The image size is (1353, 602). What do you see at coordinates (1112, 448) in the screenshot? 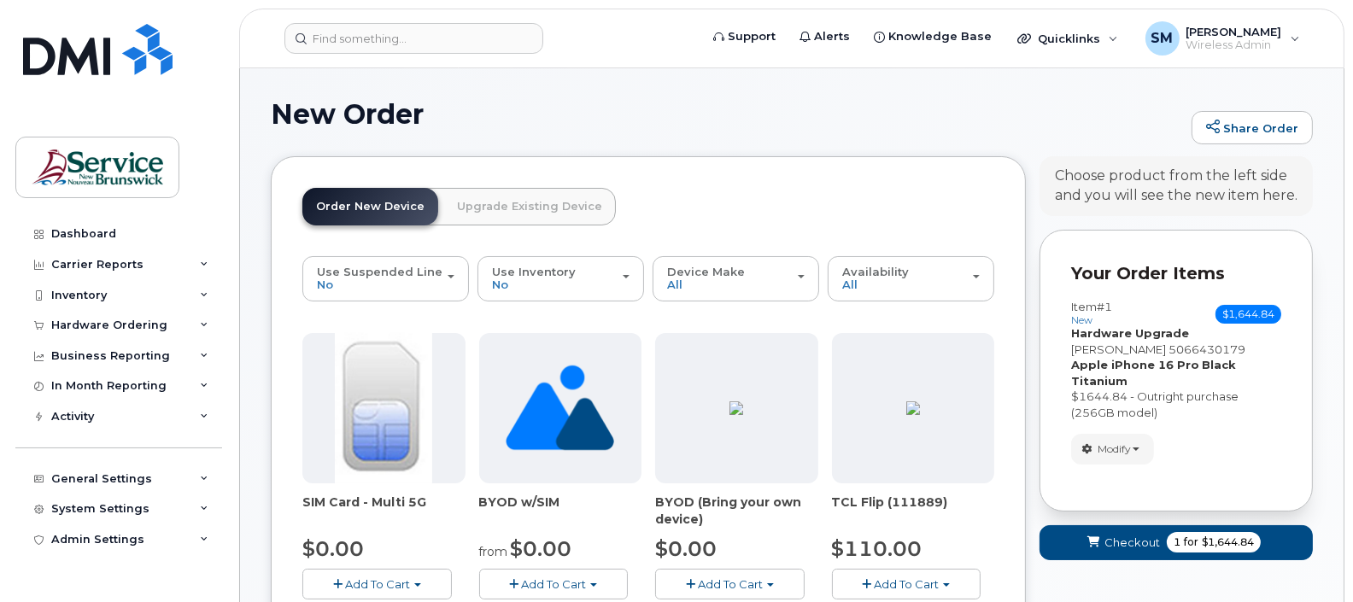
I see `button: Modify` at bounding box center [1112, 448].